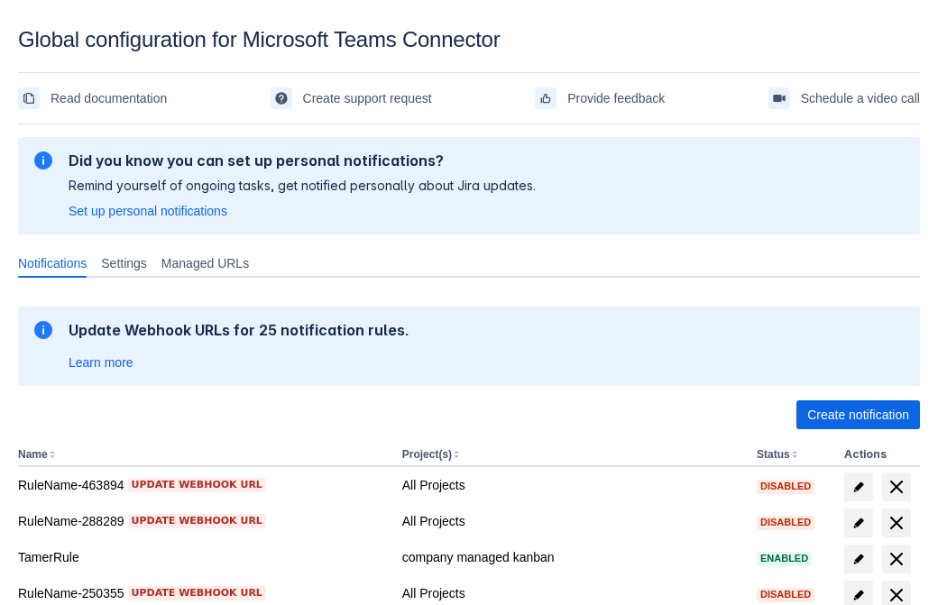 The image size is (938, 605). I want to click on span: Create notification, so click(858, 415).